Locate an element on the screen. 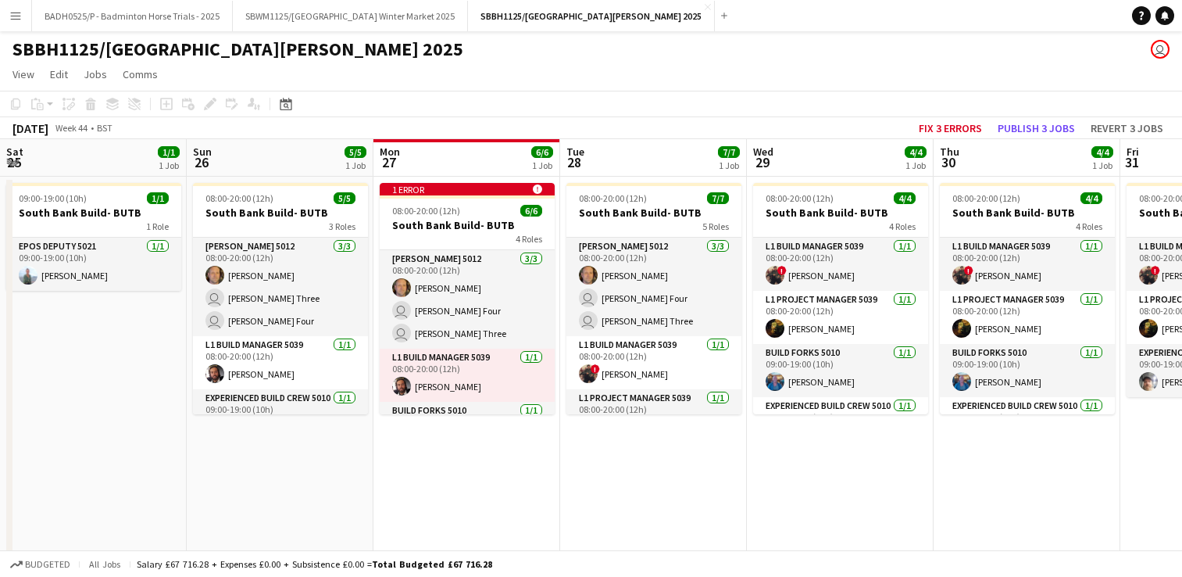 The width and height of the screenshot is (1182, 577). span: Mon is located at coordinates (390, 152).